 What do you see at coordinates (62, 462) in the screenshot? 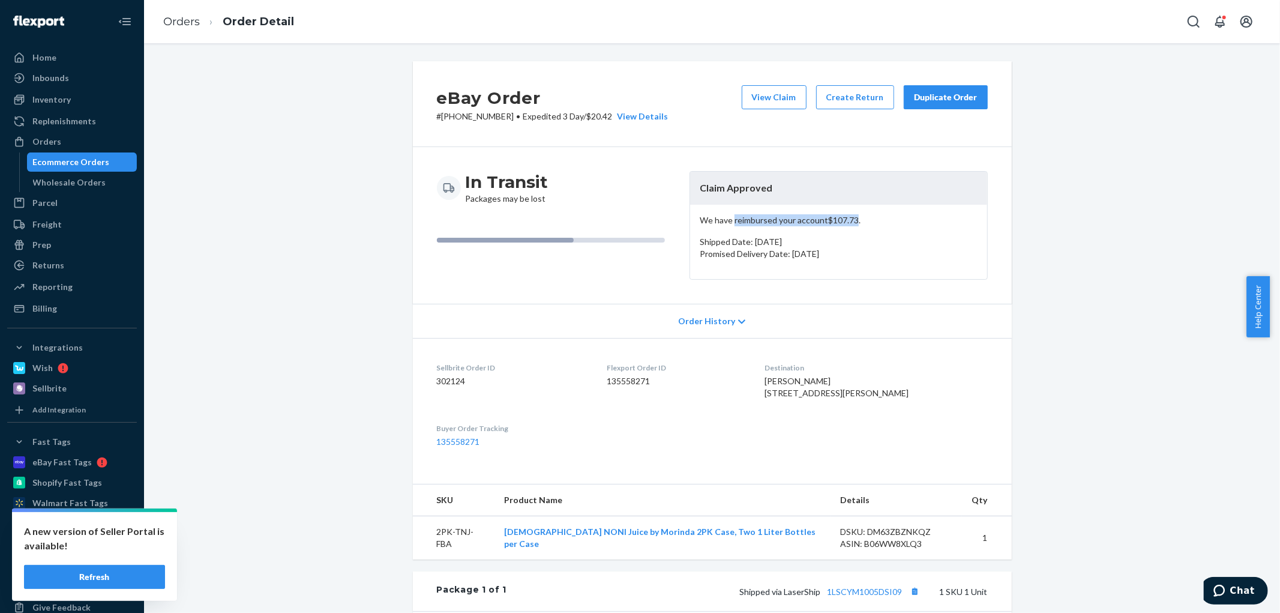
I see `div: eBay Fast Tags` at bounding box center [62, 462].